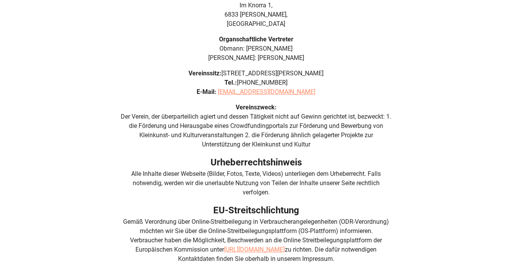 This screenshot has width=512, height=269. I want to click on strong: Tel.:, so click(231, 82).